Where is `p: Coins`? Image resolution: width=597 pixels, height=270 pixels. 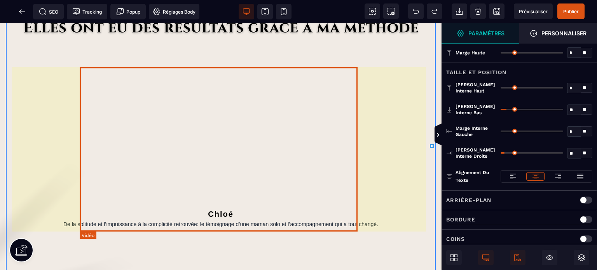 p: Coins is located at coordinates (456, 239).